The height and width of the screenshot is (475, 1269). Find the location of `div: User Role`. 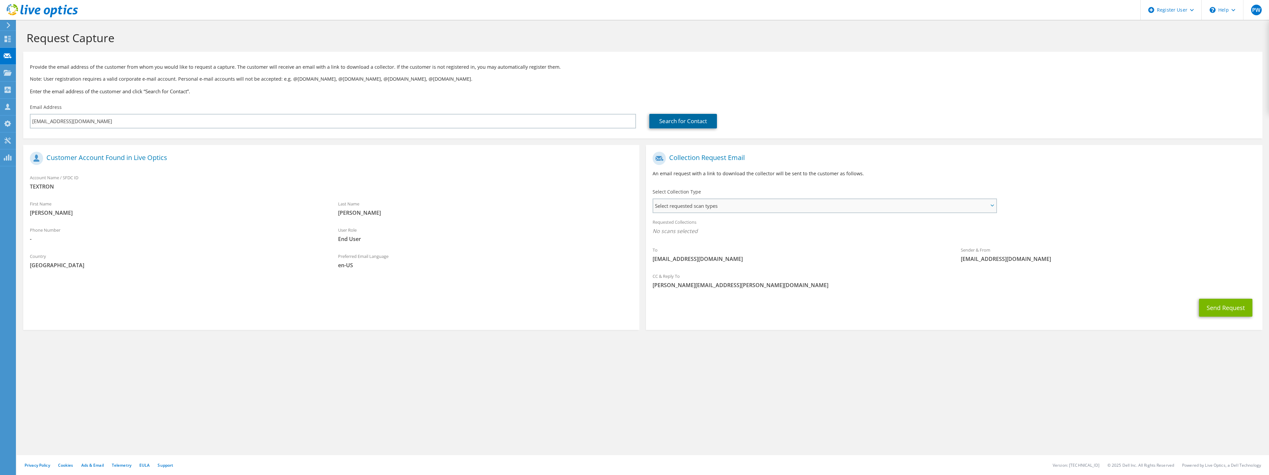

div: User Role is located at coordinates (485, 234).